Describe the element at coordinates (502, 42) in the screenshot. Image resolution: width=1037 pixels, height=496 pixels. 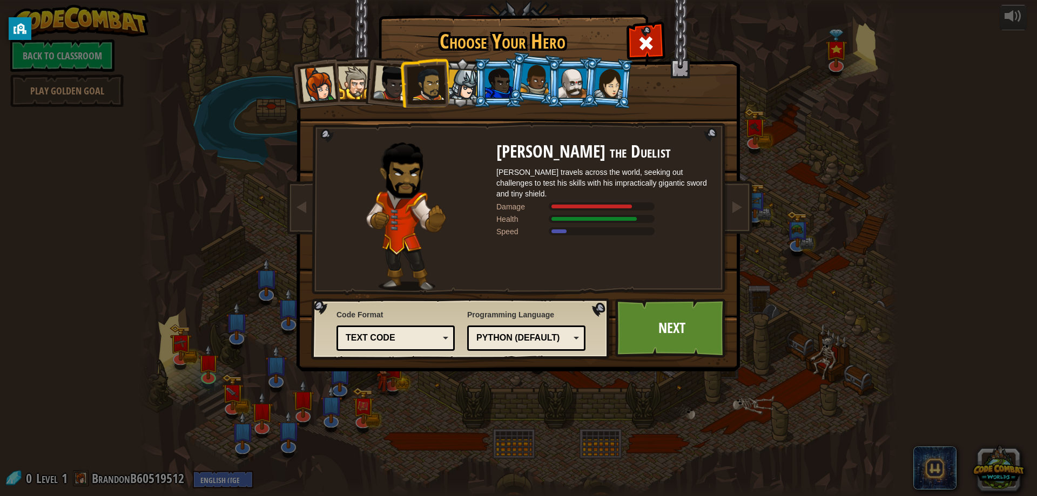
I see `h1: Choose Your Hero` at that location.